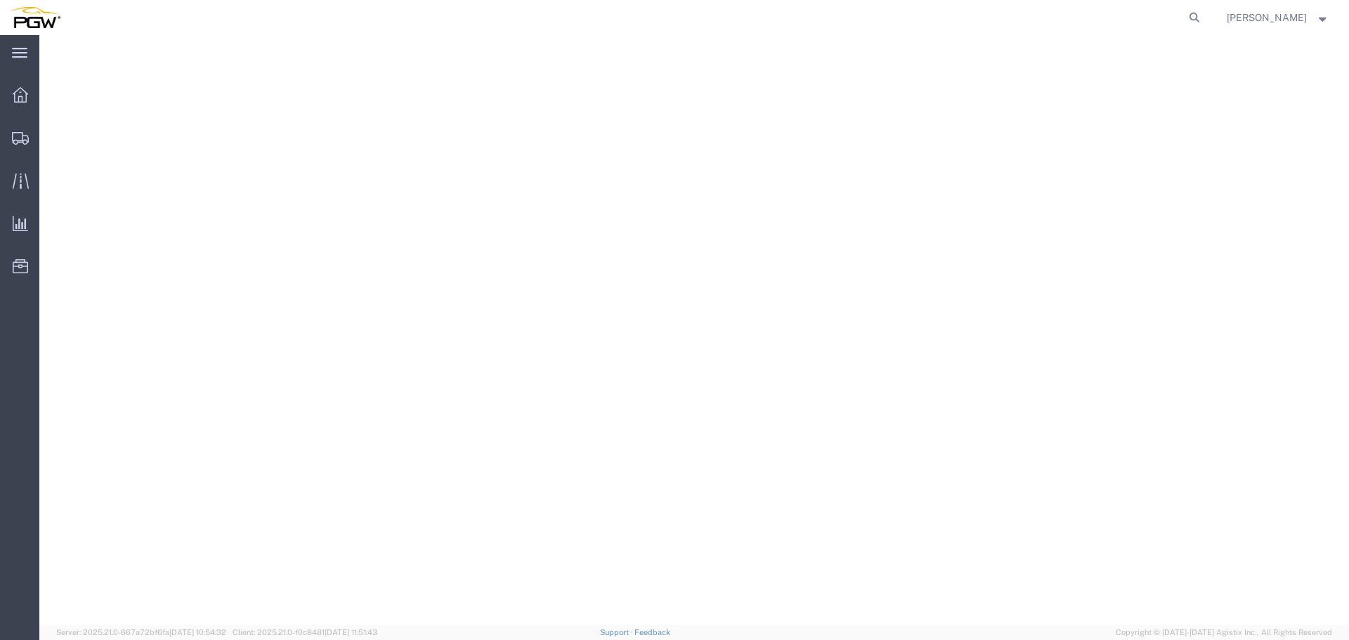  Describe the element at coordinates (1267, 18) in the screenshot. I see `span: Phillip Thornton` at that location.